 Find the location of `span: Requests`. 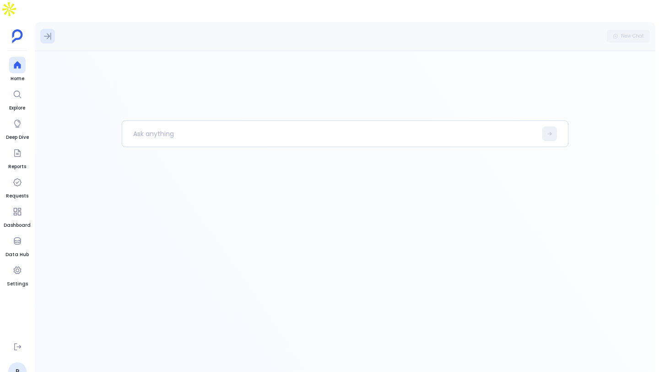

span: Requests is located at coordinates (17, 196).